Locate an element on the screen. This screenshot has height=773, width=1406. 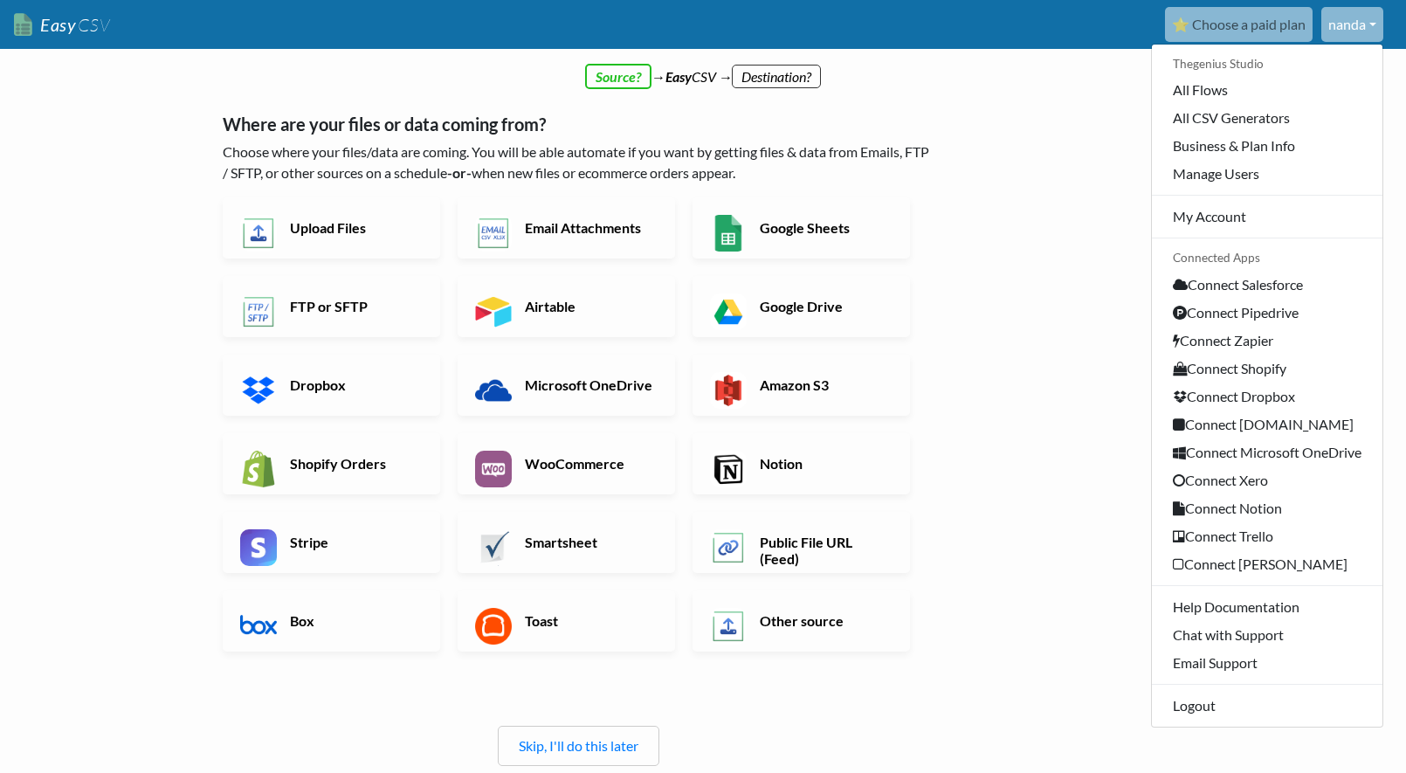
a: Airtable is located at coordinates (566, 306).